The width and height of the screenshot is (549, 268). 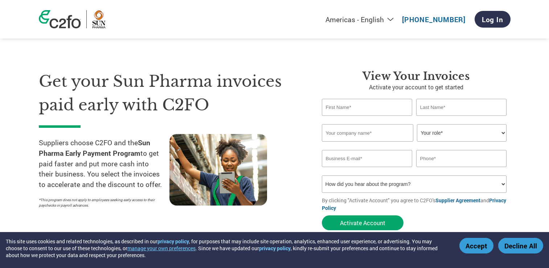 What do you see at coordinates (416, 87) in the screenshot?
I see `p: Activate your account to get started` at bounding box center [416, 87].